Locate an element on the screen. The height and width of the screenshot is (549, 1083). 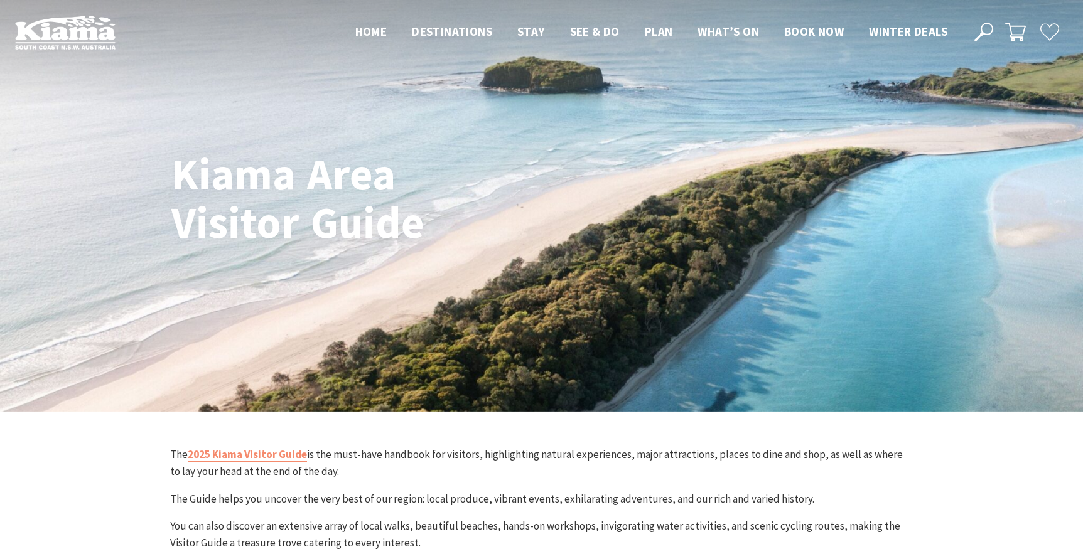
img: Kiama Logo is located at coordinates (65, 32).